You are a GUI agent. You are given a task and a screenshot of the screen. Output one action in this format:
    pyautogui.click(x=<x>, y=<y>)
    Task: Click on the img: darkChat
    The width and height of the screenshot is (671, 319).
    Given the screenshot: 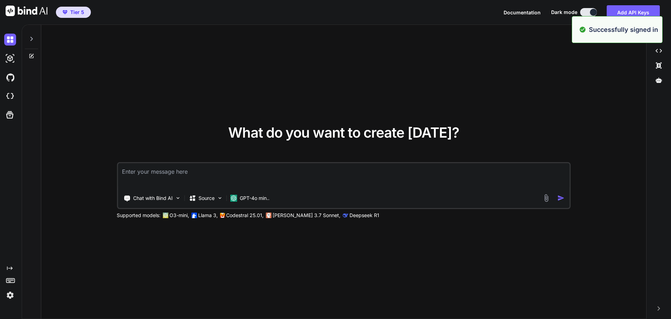 What is the action you would take?
    pyautogui.click(x=10, y=40)
    